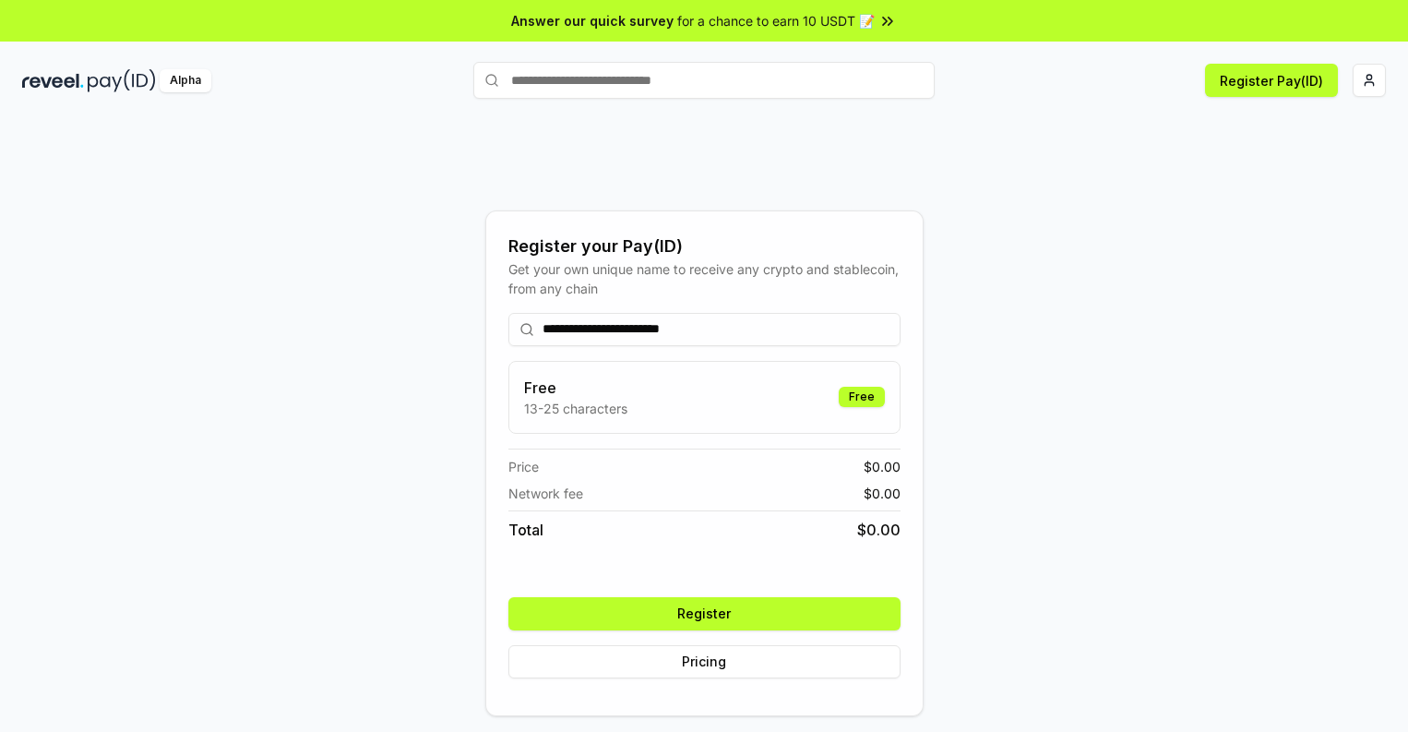 This screenshot has height=732, width=1408. What do you see at coordinates (53, 80) in the screenshot?
I see `img: reveel_dark` at bounding box center [53, 80].